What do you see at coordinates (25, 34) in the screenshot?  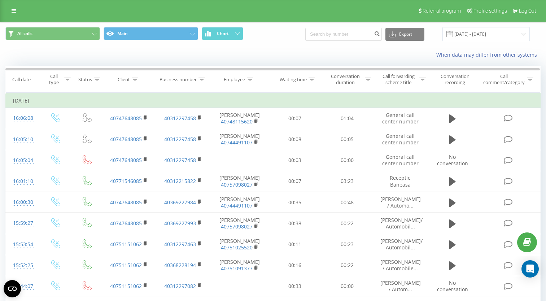 I see `span: All calls` at bounding box center [25, 34].